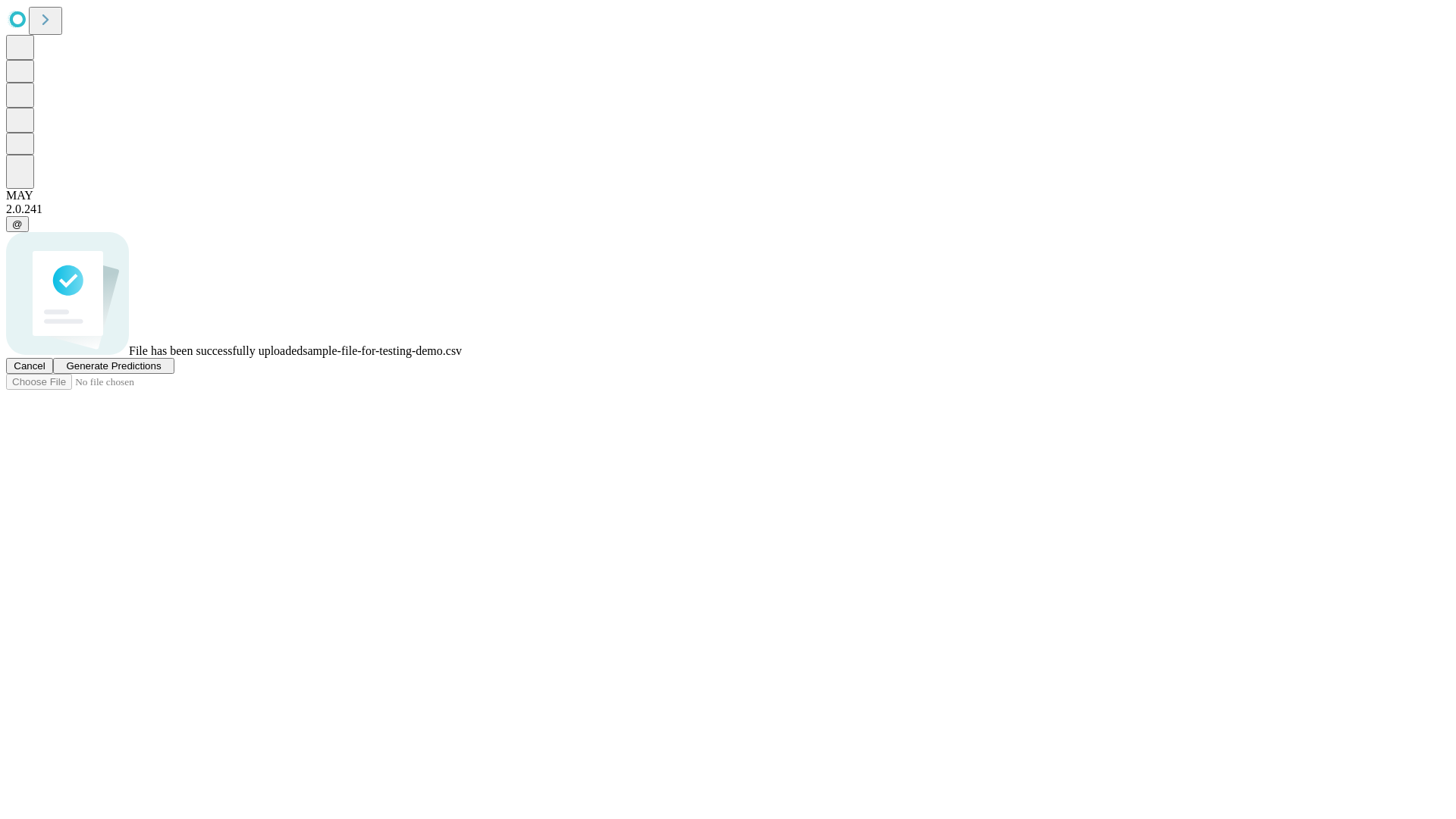  Describe the element at coordinates (383, 350) in the screenshot. I see `span: sample-file-for-testing-demo.csv` at that location.